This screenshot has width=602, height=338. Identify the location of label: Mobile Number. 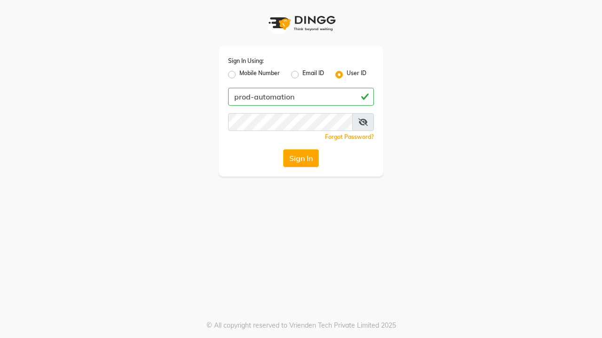
(259, 75).